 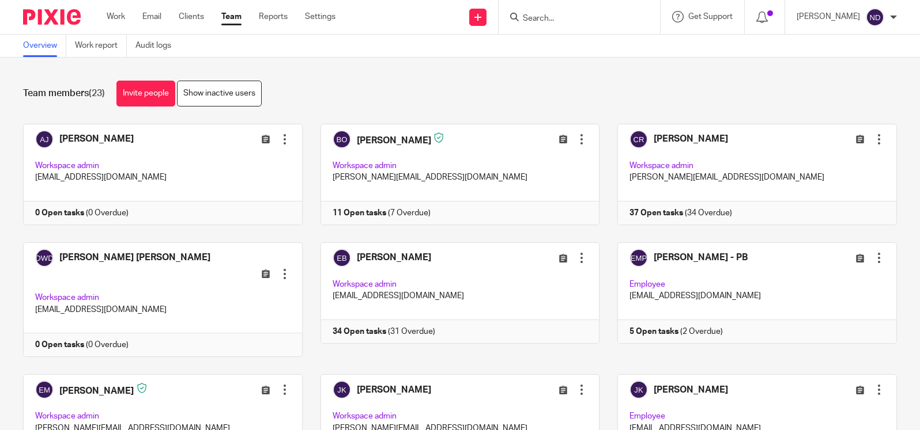 What do you see at coordinates (97, 93) in the screenshot?
I see `span: (23)` at bounding box center [97, 93].